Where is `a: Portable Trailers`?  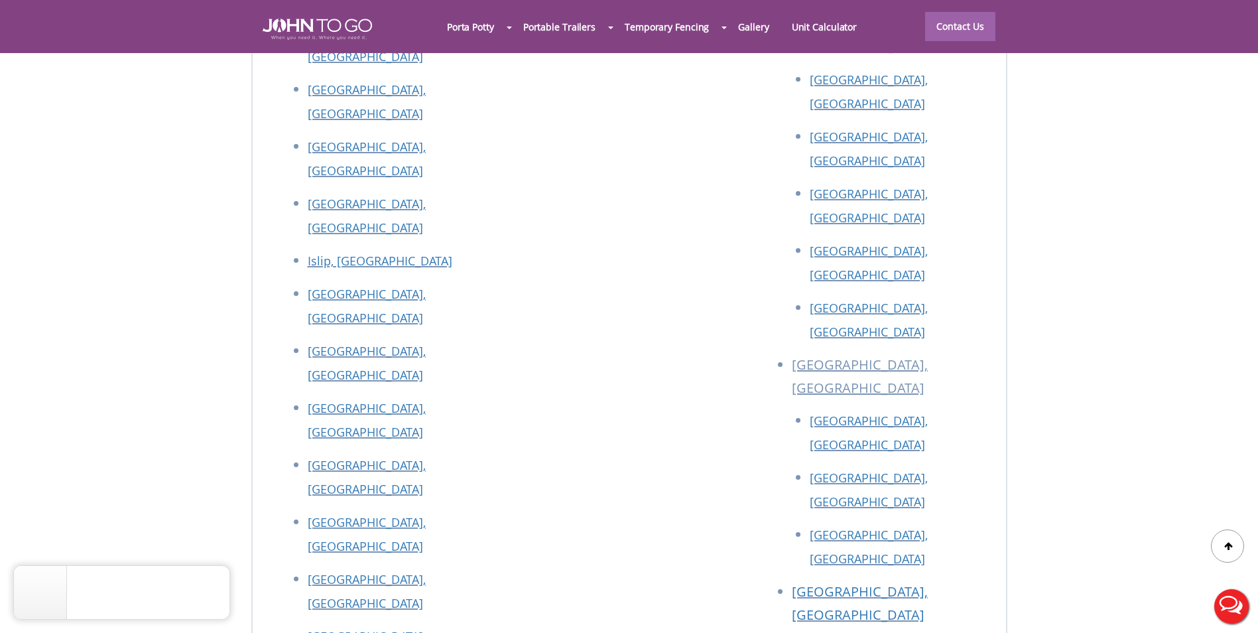
a: Portable Trailers is located at coordinates (559, 27).